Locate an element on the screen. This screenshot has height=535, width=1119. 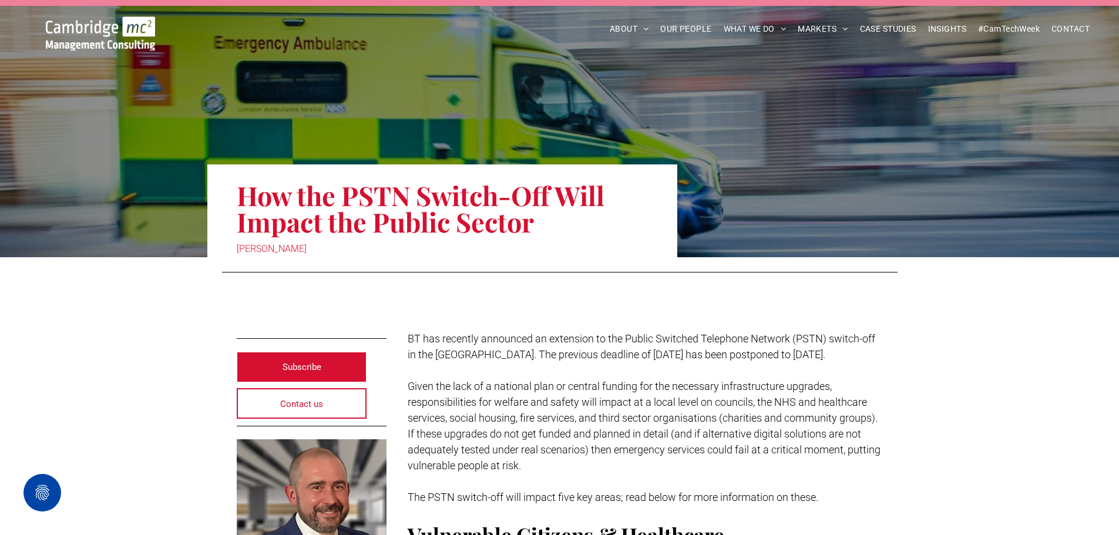
span: Given the lack of a national plan or central funding for the necessary infrastructure upgrades, r... is located at coordinates (644, 426).